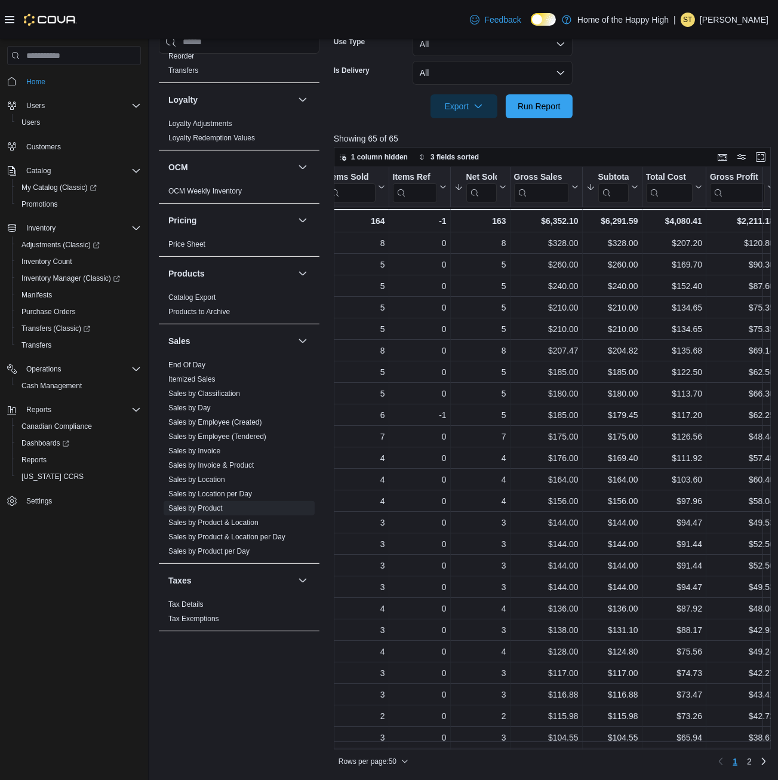  I want to click on div: $207.20, so click(674, 243).